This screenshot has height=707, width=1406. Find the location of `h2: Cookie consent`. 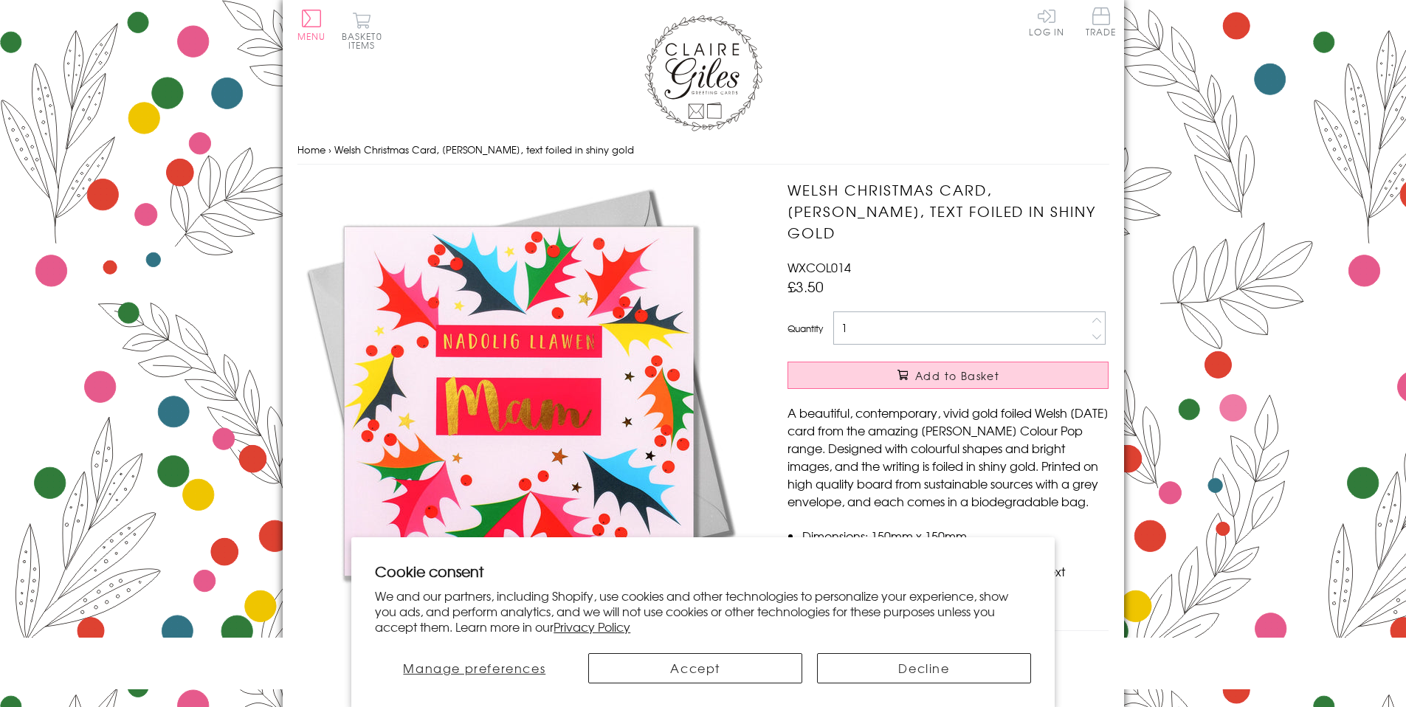

h2: Cookie consent is located at coordinates (703, 571).